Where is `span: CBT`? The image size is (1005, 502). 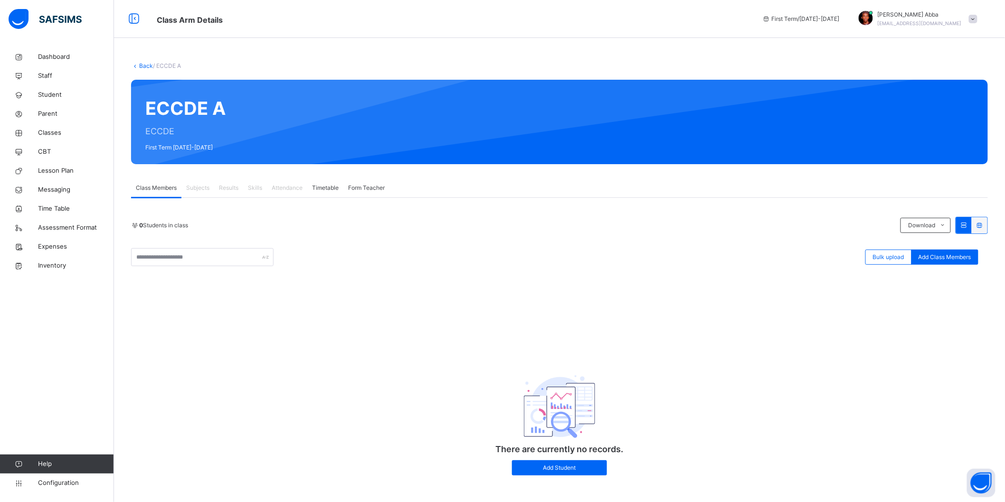 span: CBT is located at coordinates (76, 152).